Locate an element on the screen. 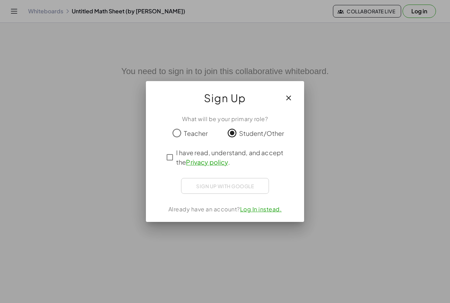 The width and height of the screenshot is (450, 303). span: Sign Up is located at coordinates (225, 98).